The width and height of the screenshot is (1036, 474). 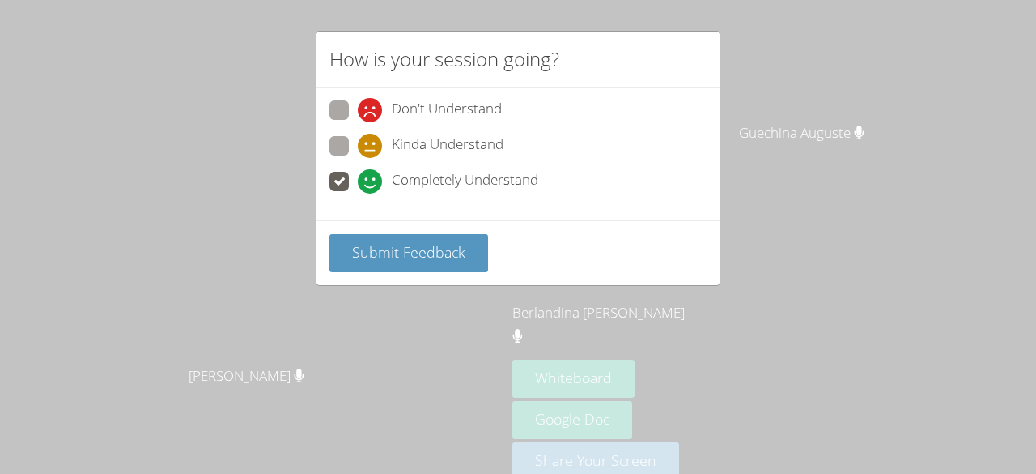 What do you see at coordinates (444, 59) in the screenshot?
I see `h2: How is your session going?` at bounding box center [444, 59].